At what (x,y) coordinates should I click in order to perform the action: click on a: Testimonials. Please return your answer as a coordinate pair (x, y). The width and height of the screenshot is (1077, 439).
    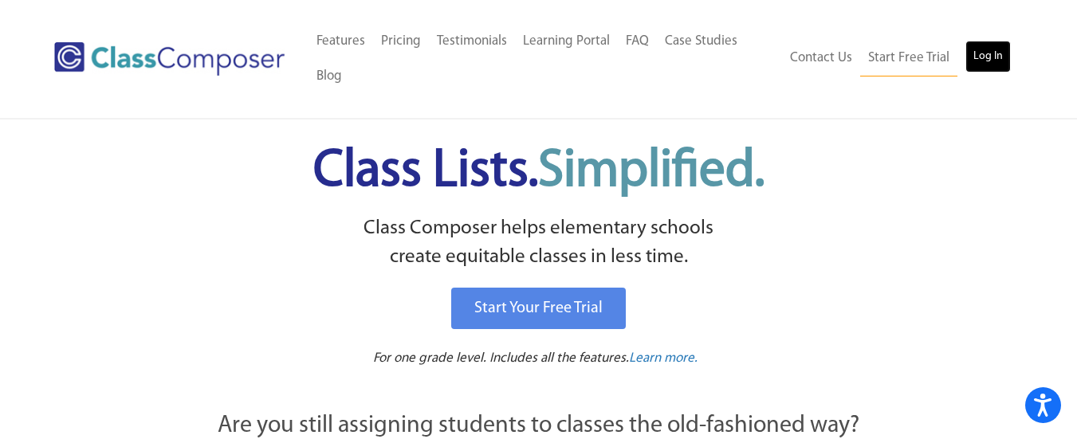
    Looking at the image, I should click on (472, 41).